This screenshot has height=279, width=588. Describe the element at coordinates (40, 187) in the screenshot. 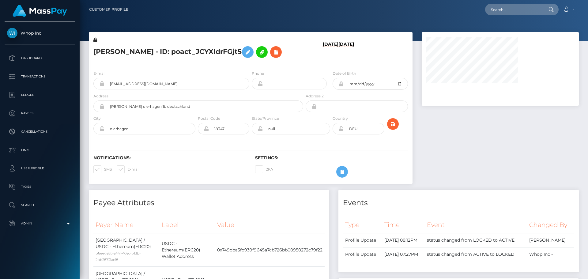

I see `a: Taxes` at that location.